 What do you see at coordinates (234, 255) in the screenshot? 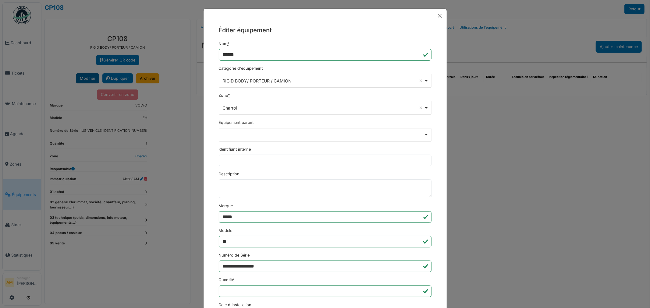
I see `label: Numéro de Série` at bounding box center [234, 255].